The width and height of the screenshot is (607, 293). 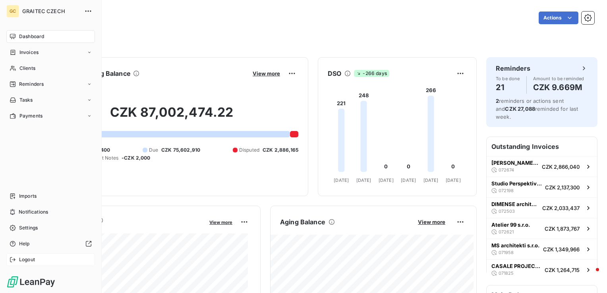 I want to click on span: CZK 27,088, so click(x=520, y=109).